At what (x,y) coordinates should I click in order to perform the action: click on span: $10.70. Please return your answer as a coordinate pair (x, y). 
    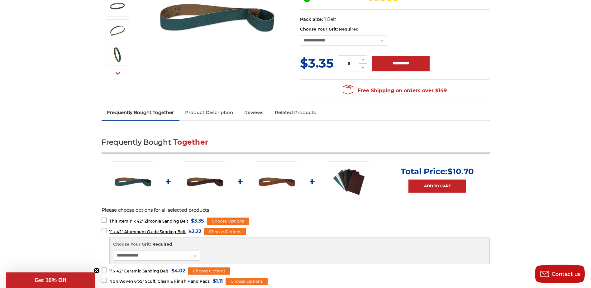
    Looking at the image, I should click on (460, 171).